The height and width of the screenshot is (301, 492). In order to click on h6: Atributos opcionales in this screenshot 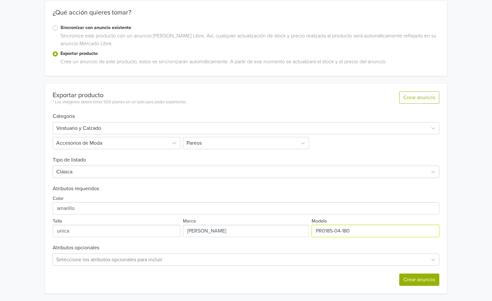, I will do `click(246, 248)`.